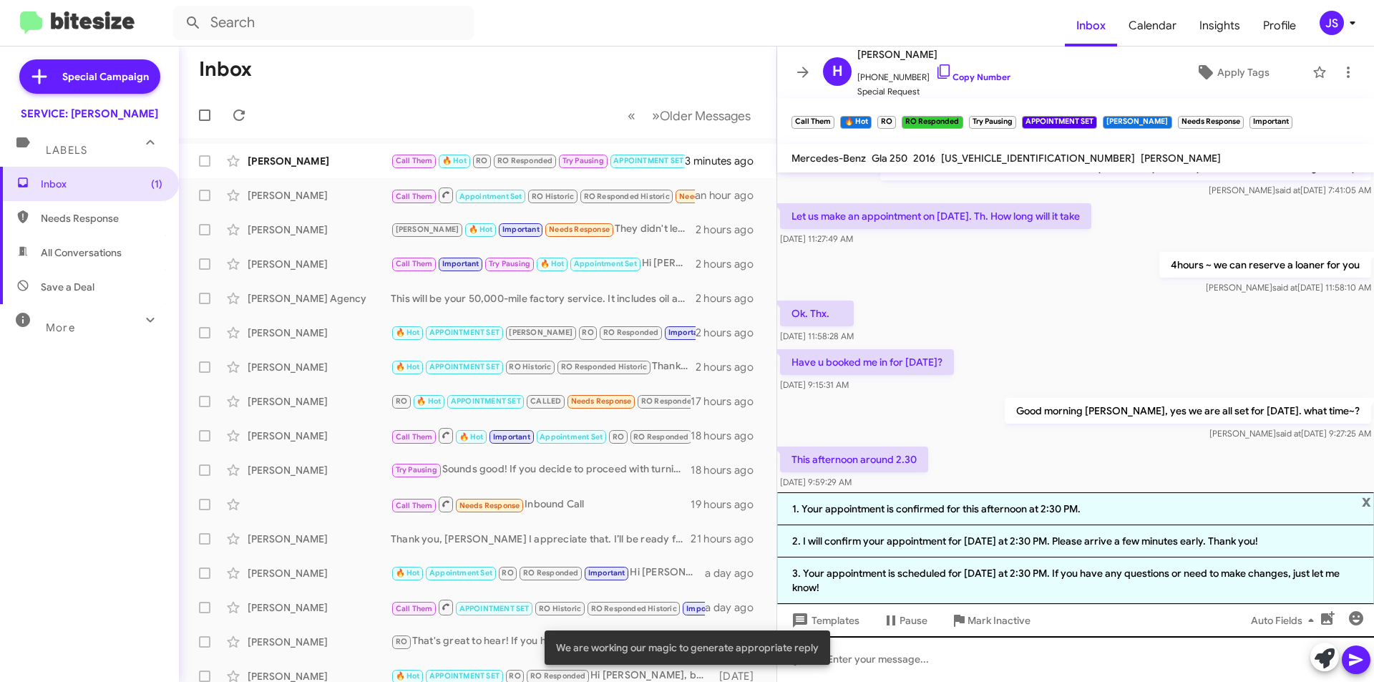 The image size is (1374, 682). I want to click on span: Inbox, so click(1091, 26).